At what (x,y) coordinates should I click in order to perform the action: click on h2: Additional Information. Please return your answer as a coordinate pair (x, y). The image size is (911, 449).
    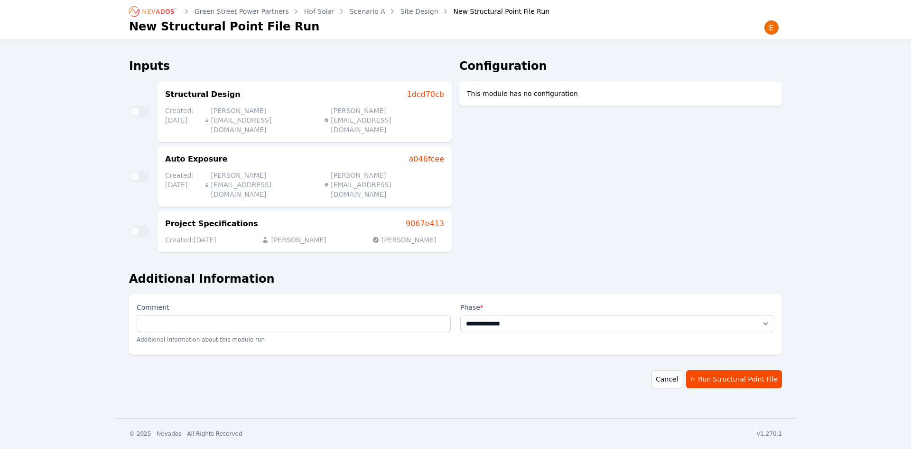
    Looking at the image, I should click on (456, 279).